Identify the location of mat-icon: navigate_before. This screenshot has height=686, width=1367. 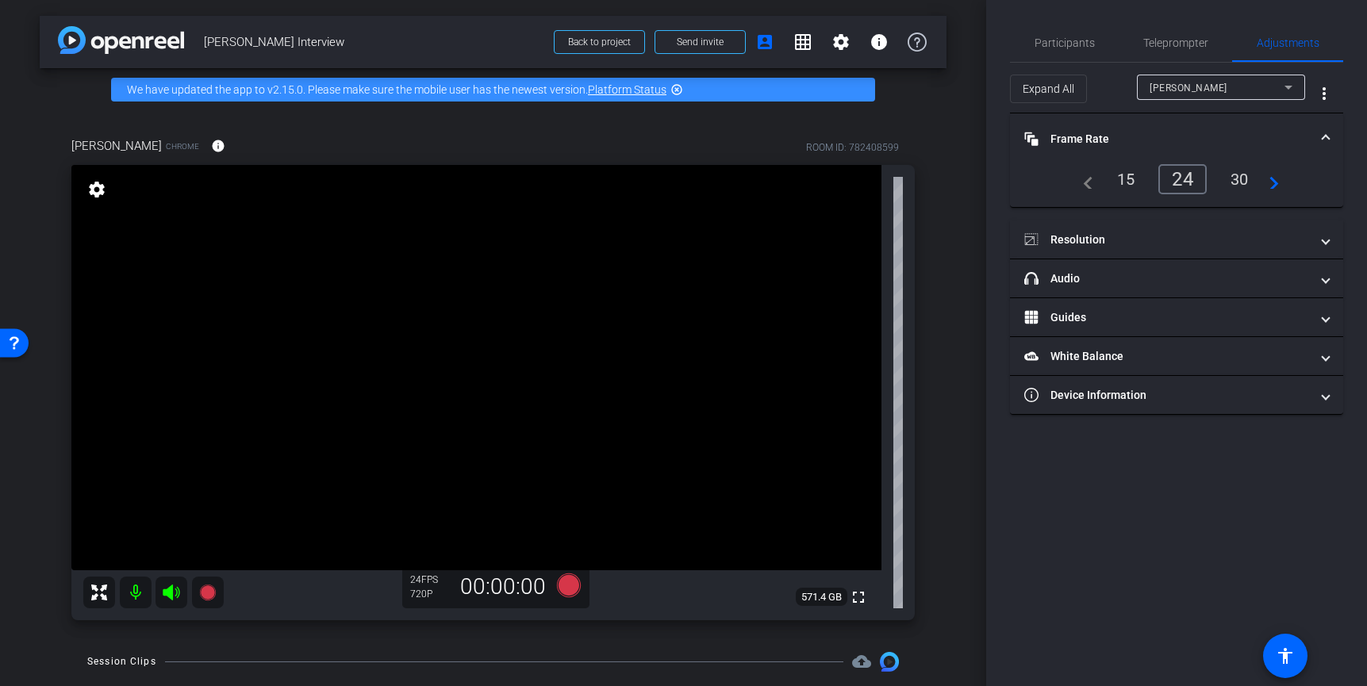
(1084, 179).